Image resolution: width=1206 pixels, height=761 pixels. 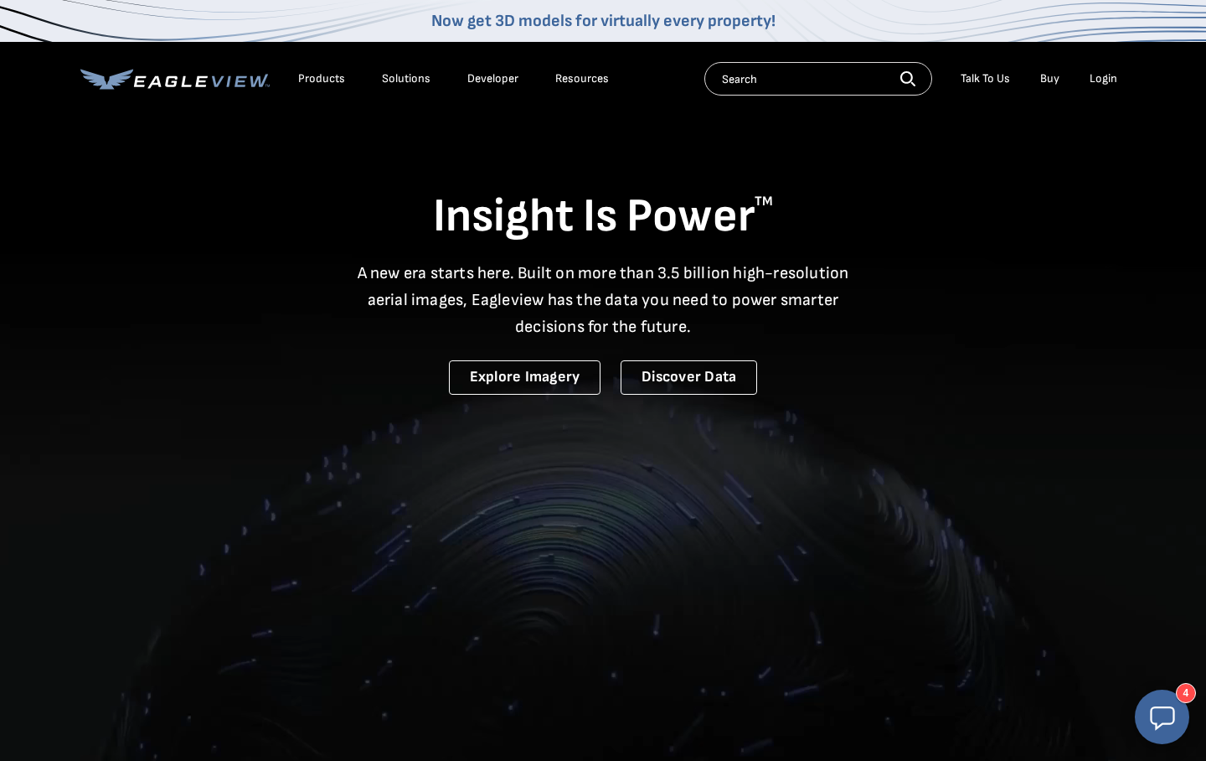 What do you see at coordinates (764, 201) in the screenshot?
I see `sup: TM` at bounding box center [764, 201].